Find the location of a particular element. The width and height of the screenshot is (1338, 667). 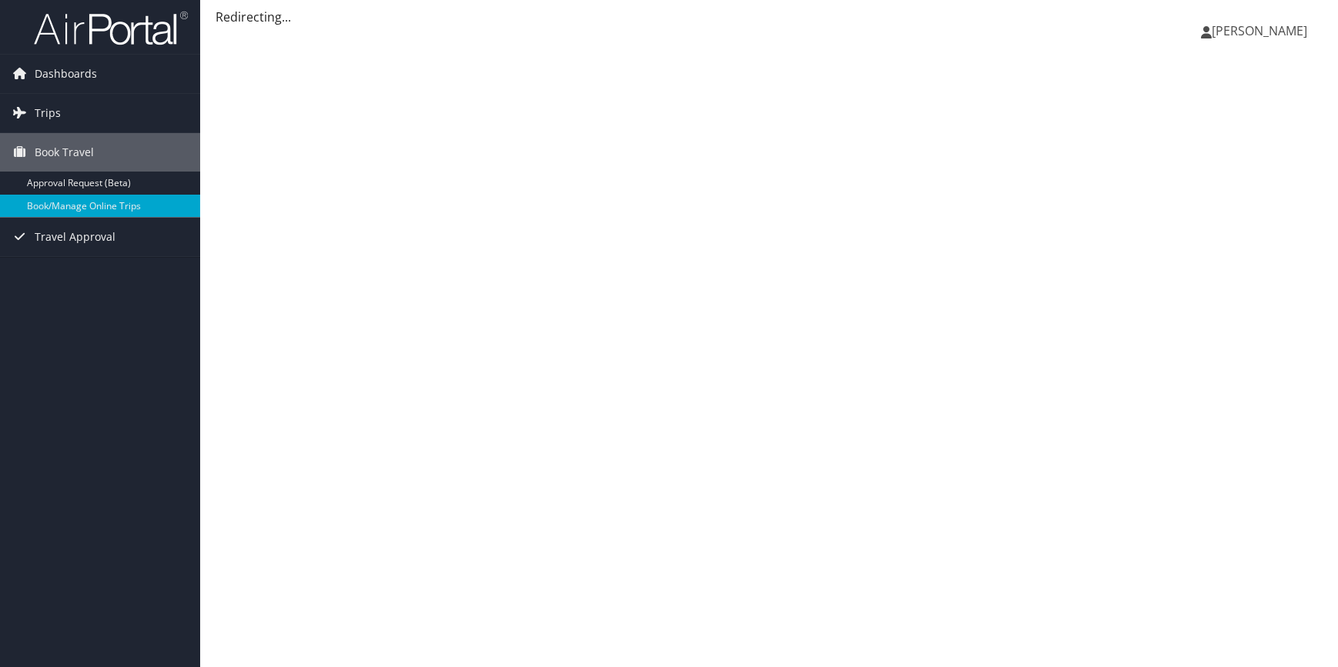

span: Trips is located at coordinates (48, 113).